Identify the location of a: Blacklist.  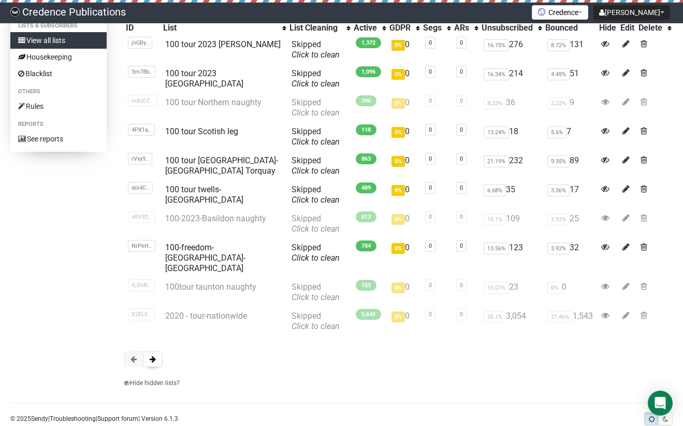
(59, 74).